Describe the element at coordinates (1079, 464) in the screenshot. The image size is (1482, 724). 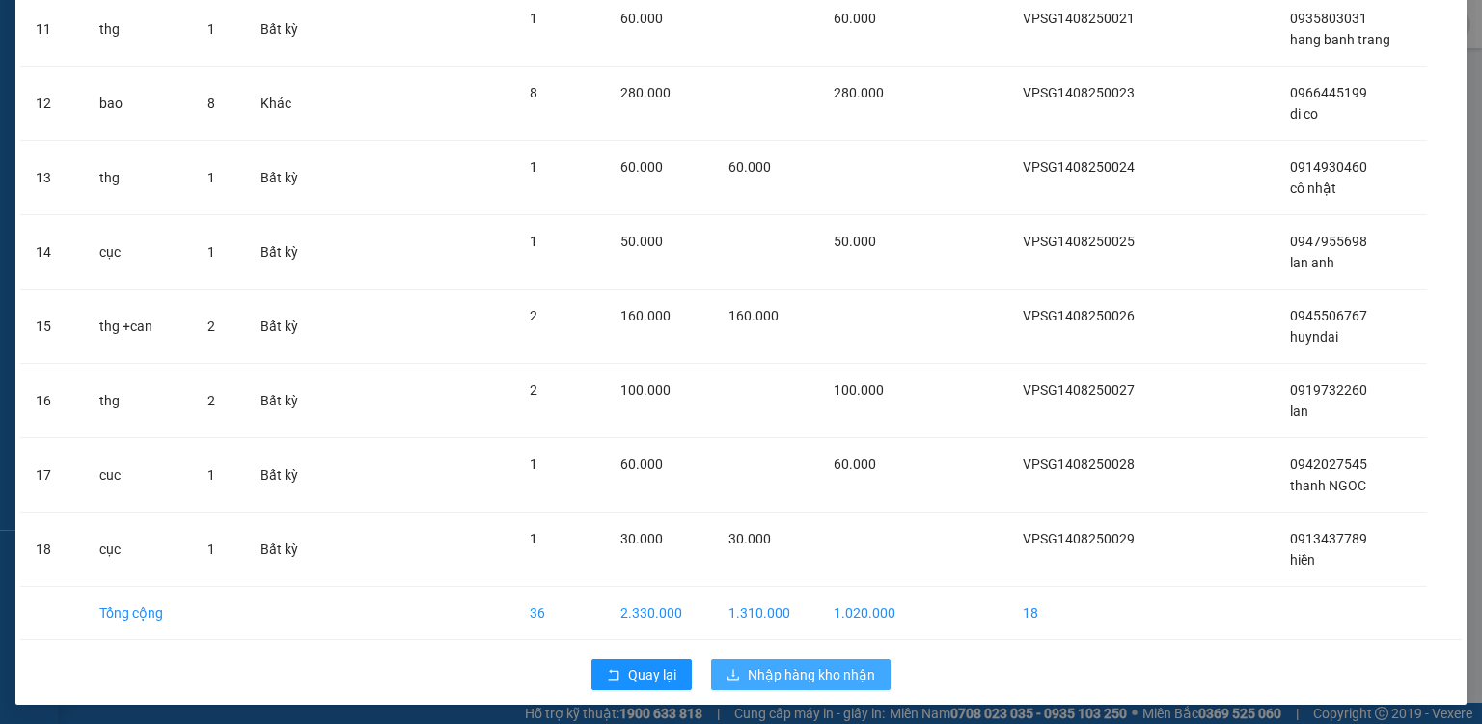
I see `span: VPSG1408250028` at that location.